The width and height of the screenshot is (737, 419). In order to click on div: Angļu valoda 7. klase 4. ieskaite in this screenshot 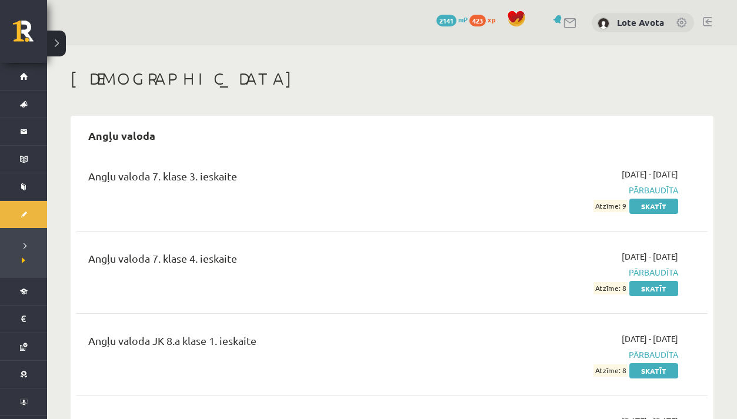, I will do `click(282, 261)`.